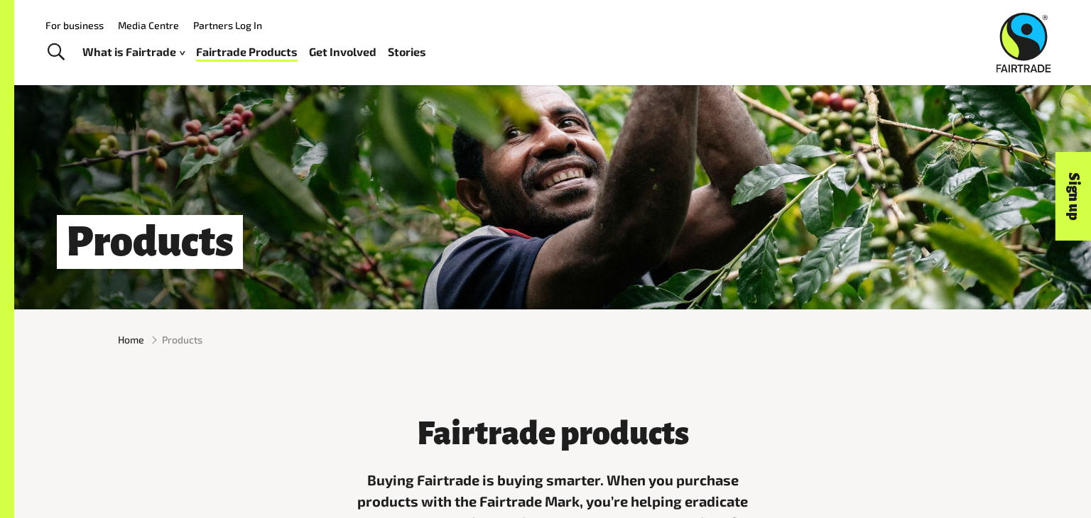  What do you see at coordinates (148, 25) in the screenshot?
I see `a: Media Centre` at bounding box center [148, 25].